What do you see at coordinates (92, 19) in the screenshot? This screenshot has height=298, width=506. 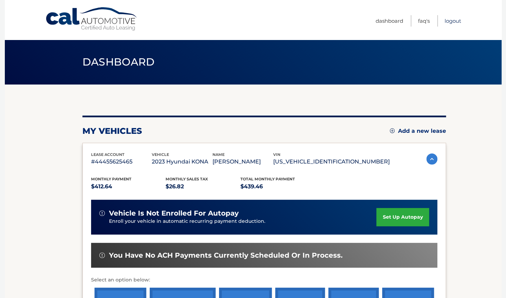 I see `a: Cal Automotive` at bounding box center [92, 19].